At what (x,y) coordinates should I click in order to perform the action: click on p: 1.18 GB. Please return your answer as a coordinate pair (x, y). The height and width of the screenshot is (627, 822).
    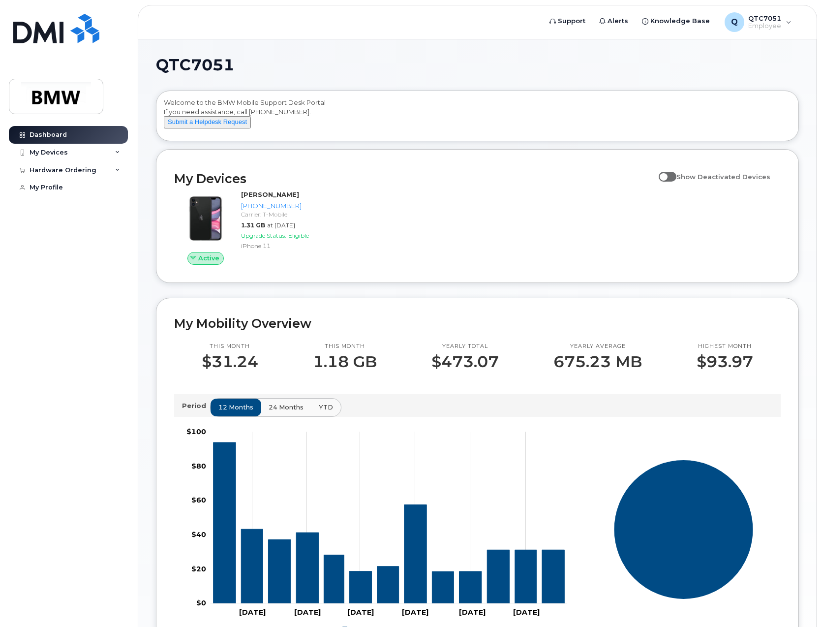
    Looking at the image, I should click on (345, 362).